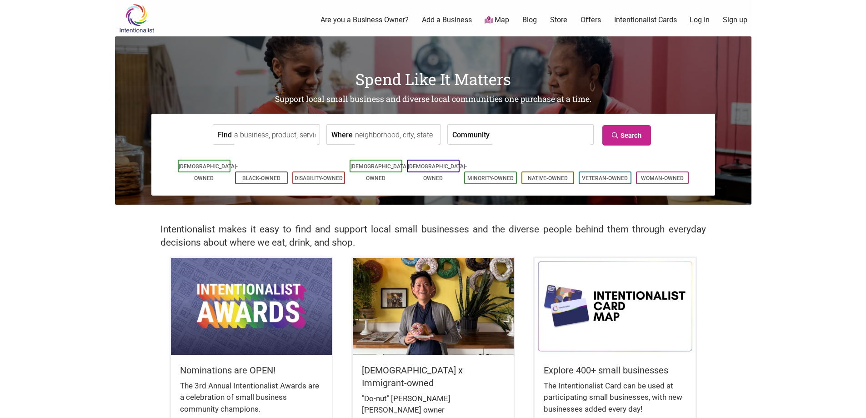  I want to click on a: Log In, so click(700, 20).